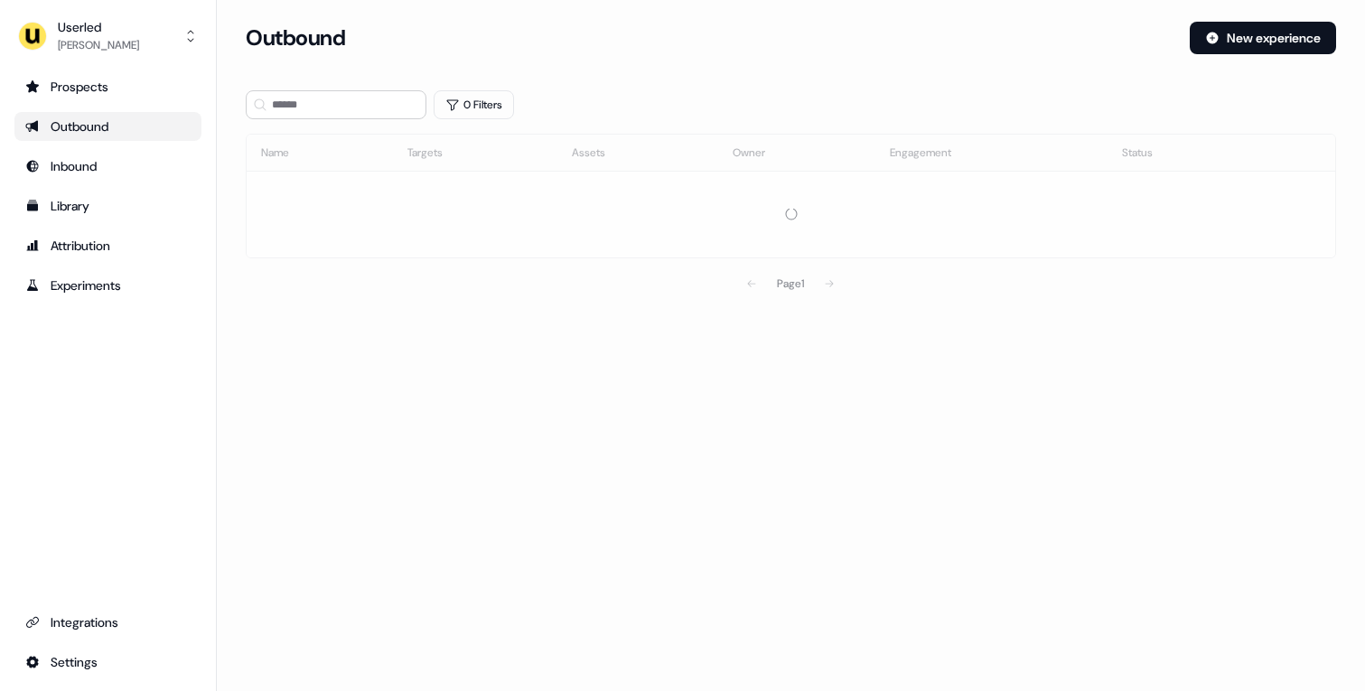  What do you see at coordinates (98, 27) in the screenshot?
I see `div: Userled` at bounding box center [98, 27].